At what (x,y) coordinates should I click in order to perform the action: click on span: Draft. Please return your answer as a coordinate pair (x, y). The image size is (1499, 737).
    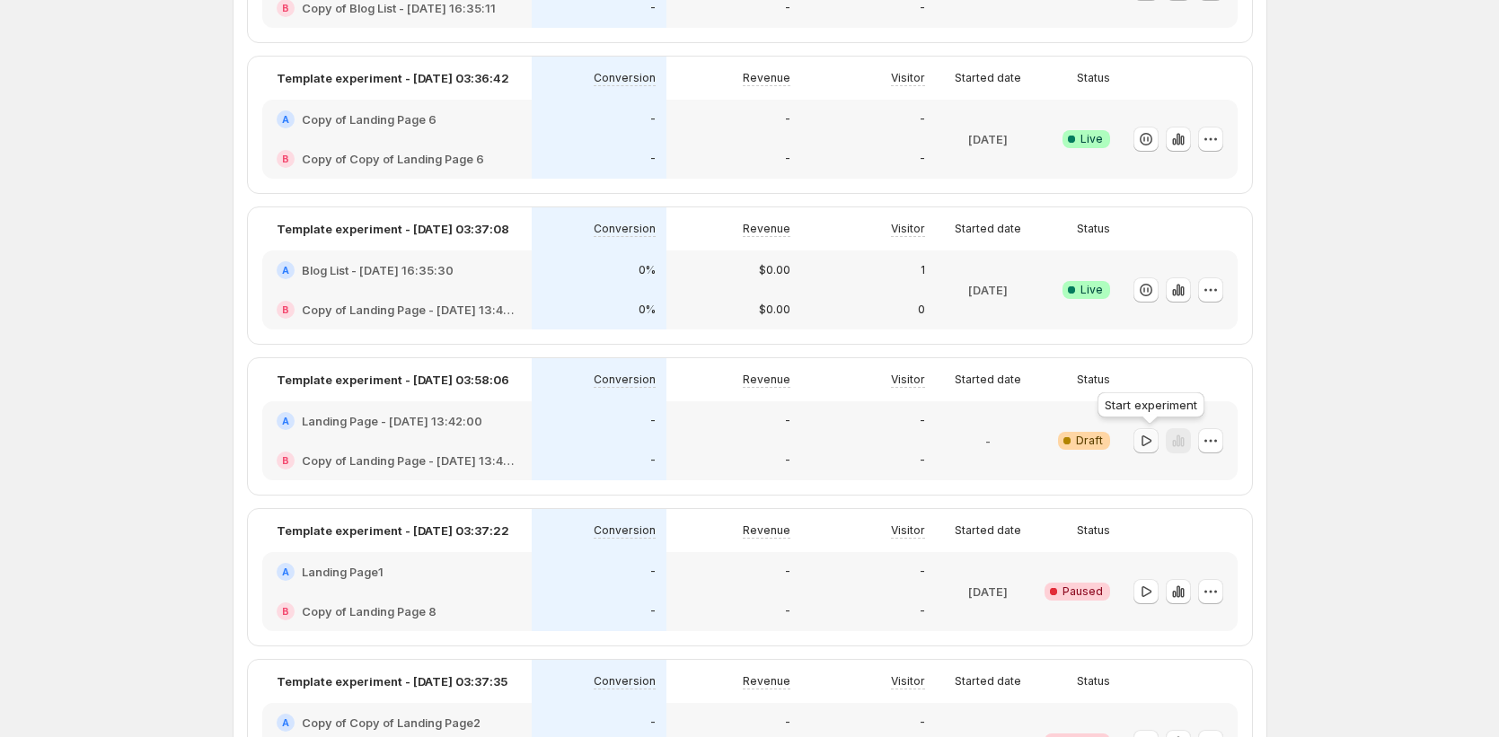
    Looking at the image, I should click on (1089, 441).